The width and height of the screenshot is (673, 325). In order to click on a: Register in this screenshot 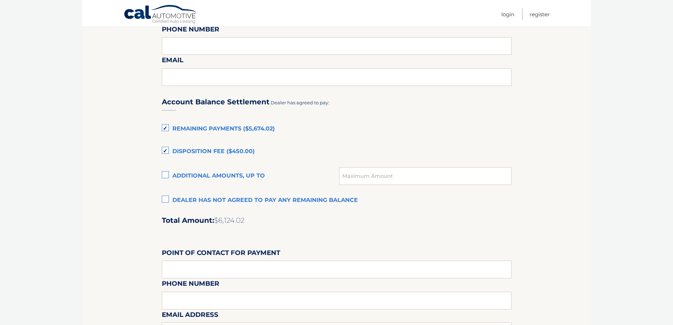, I will do `click(540, 14)`.